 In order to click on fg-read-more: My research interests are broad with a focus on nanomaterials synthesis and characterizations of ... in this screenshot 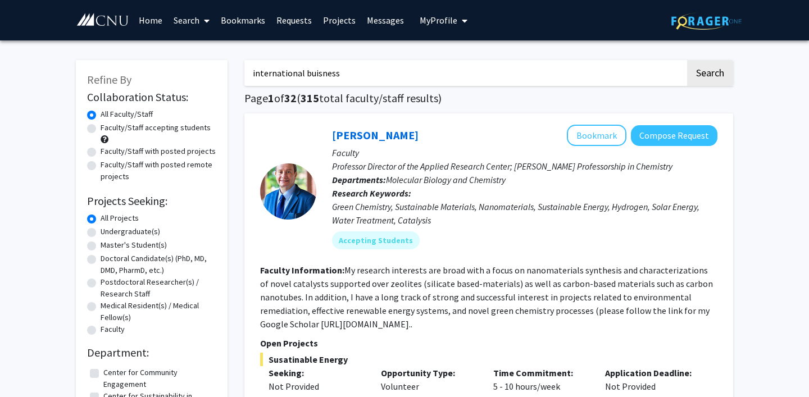, I will do `click(486, 297)`.